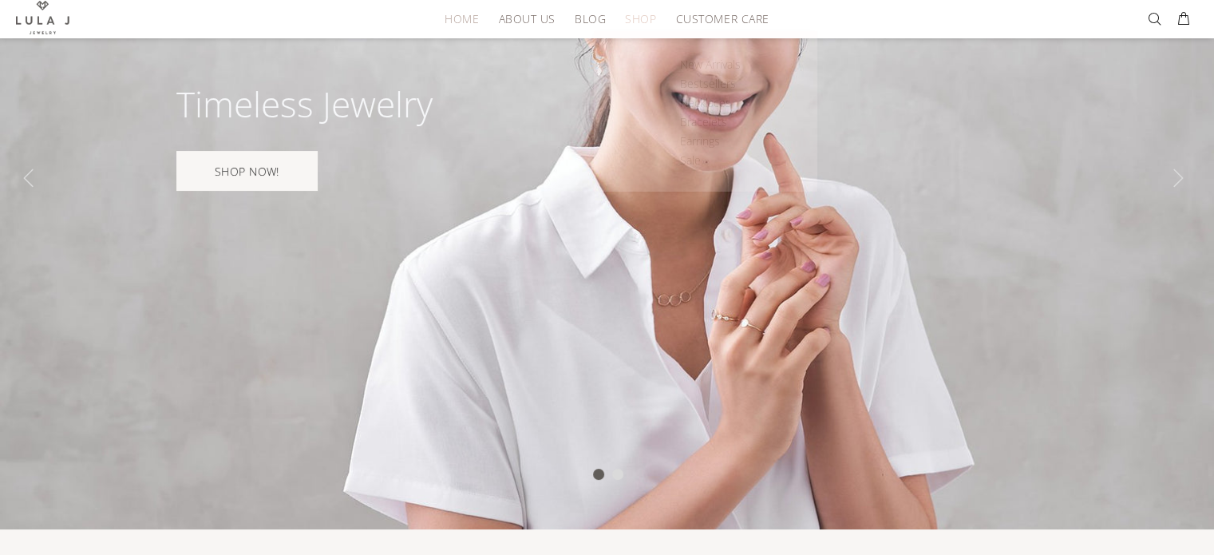 This screenshot has height=555, width=1214. I want to click on span: New Arrivals, so click(710, 64).